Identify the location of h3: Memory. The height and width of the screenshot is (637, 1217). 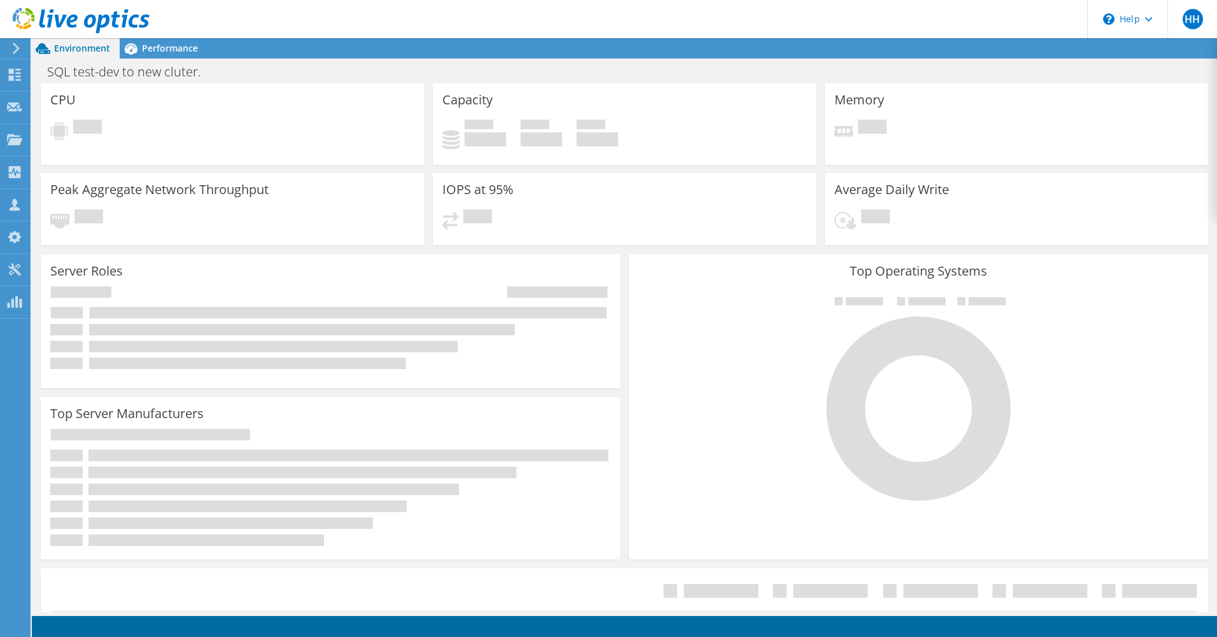
(859, 100).